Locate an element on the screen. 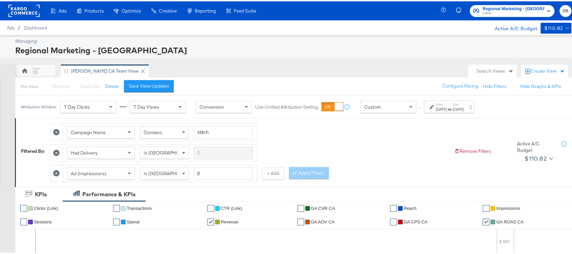  span: Ad (Impressions) is located at coordinates (88, 172).